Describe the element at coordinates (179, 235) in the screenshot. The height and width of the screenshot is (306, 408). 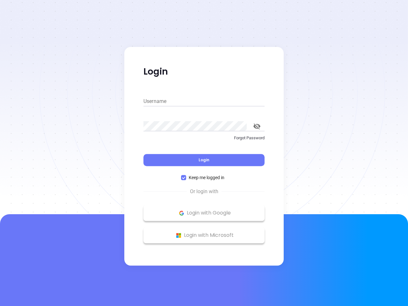
I see `img: Microsoft Logo` at that location.